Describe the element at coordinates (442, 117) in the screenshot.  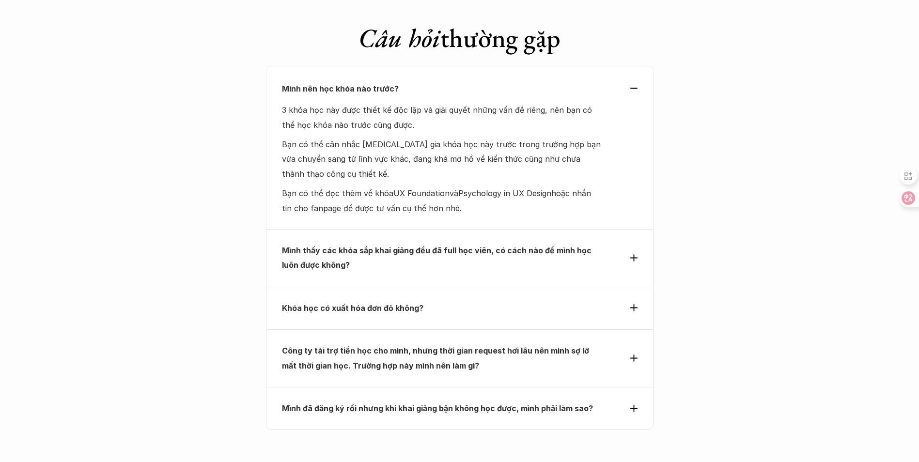
I see `p: 3 khóa học này được thiết kế độc lập và giải quyết những vấn đề riêng, nên bạn có thể học khóa nà...` at that location.